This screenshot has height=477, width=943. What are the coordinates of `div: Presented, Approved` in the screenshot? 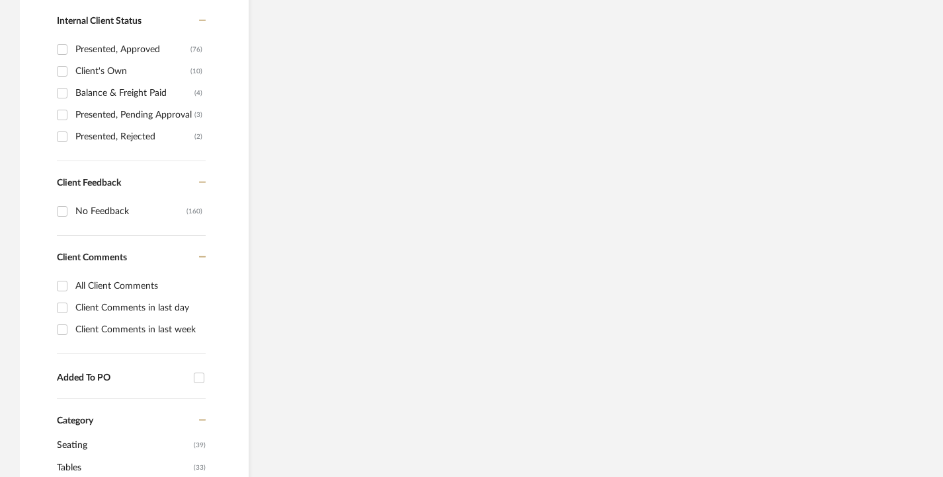 It's located at (133, 50).